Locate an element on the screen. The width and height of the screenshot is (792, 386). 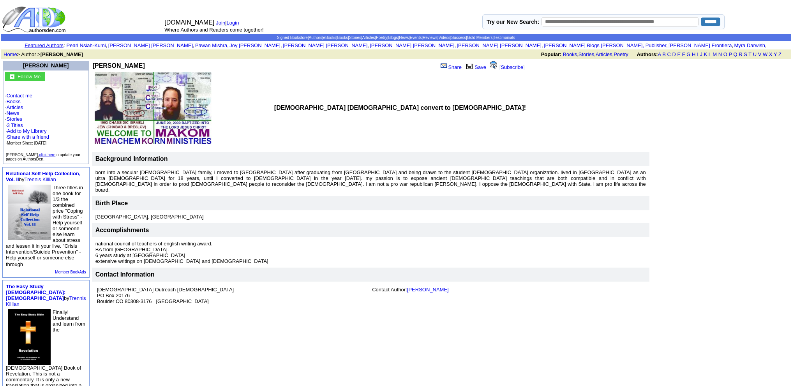
a: Blogs is located at coordinates (393, 37).